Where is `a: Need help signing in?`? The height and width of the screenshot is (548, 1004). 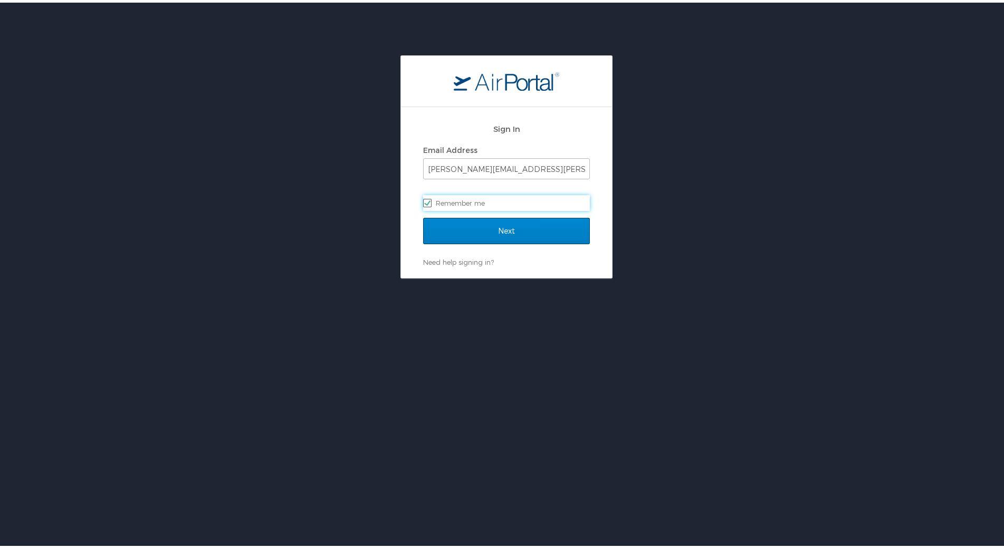
a: Need help signing in? is located at coordinates (458, 259).